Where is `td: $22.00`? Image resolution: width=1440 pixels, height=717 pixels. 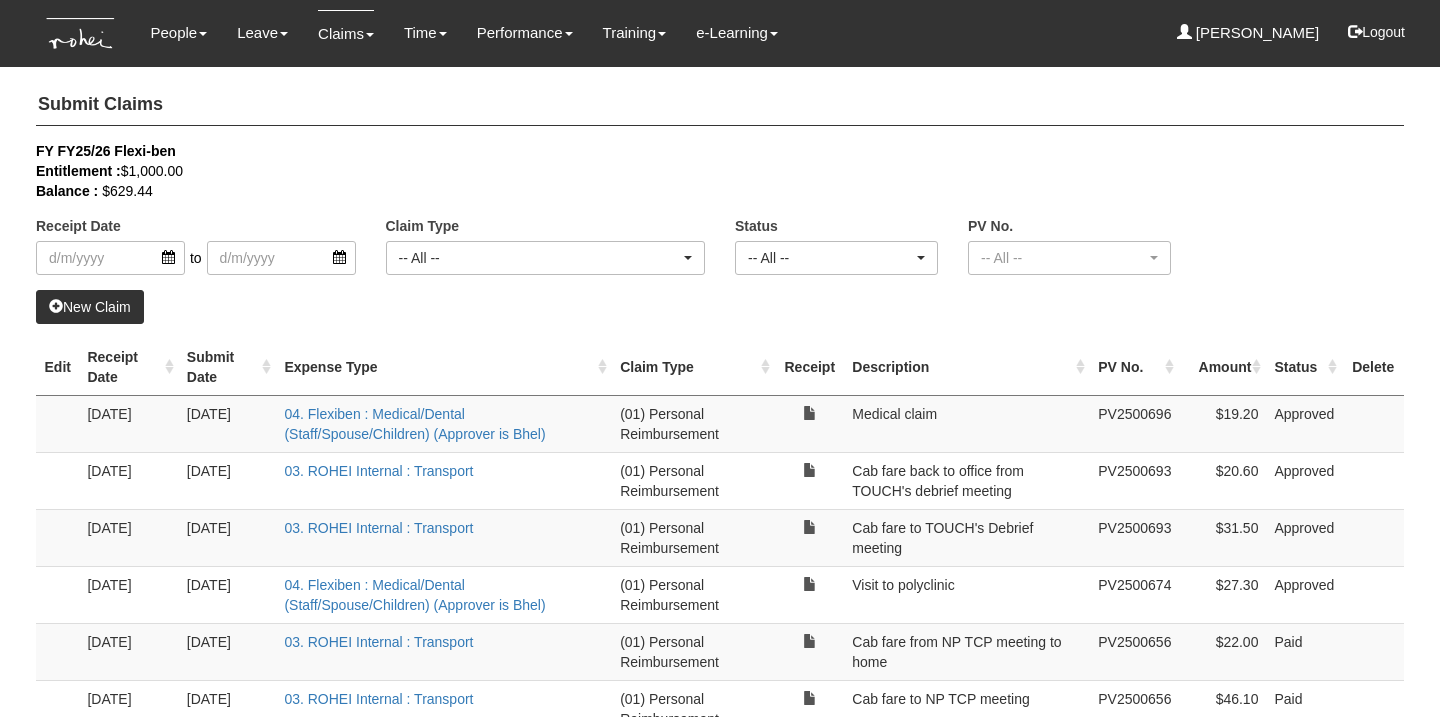
td: $22.00 is located at coordinates (1222, 651).